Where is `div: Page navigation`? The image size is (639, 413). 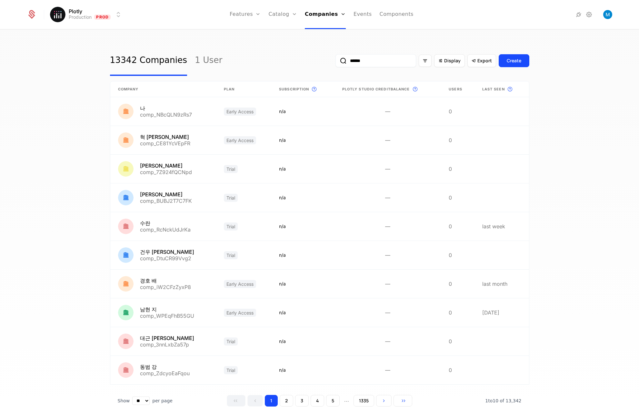
div: Page navigation is located at coordinates (319, 400).